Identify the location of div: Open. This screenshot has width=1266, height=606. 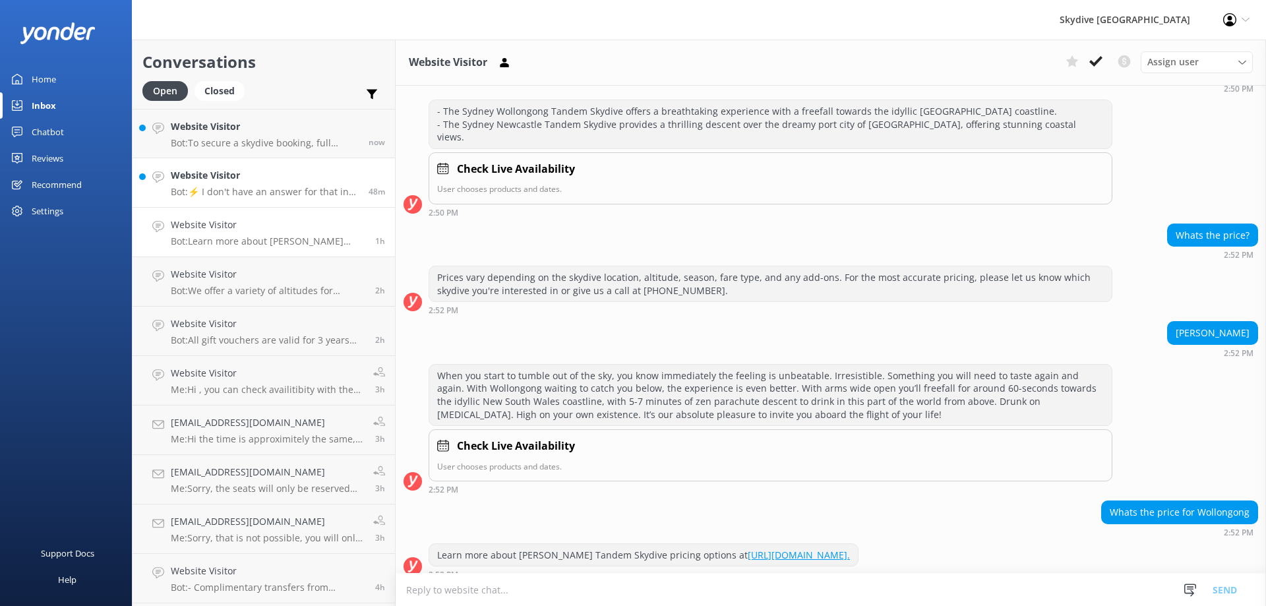
(165, 91).